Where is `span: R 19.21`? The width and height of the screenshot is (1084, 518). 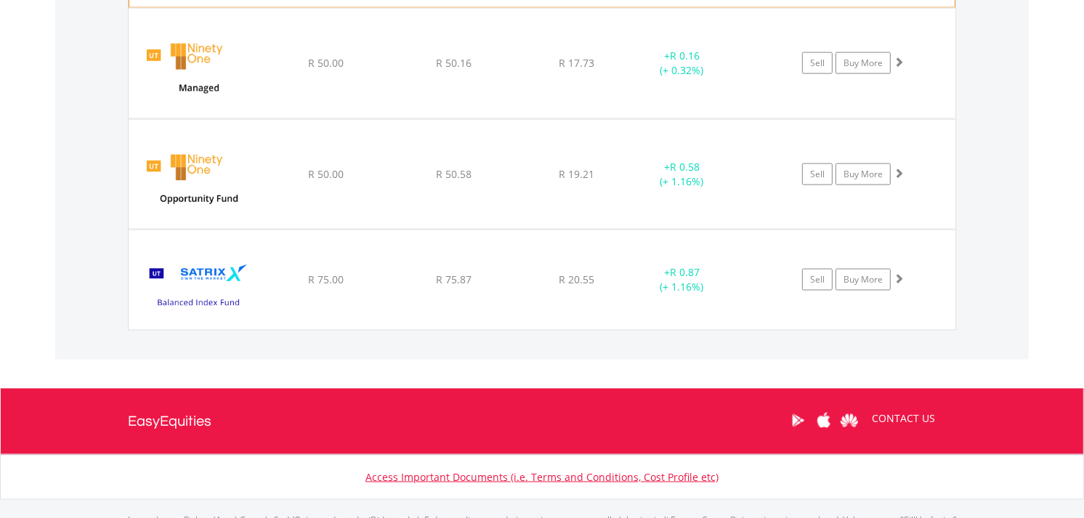 span: R 19.21 is located at coordinates (576, 174).